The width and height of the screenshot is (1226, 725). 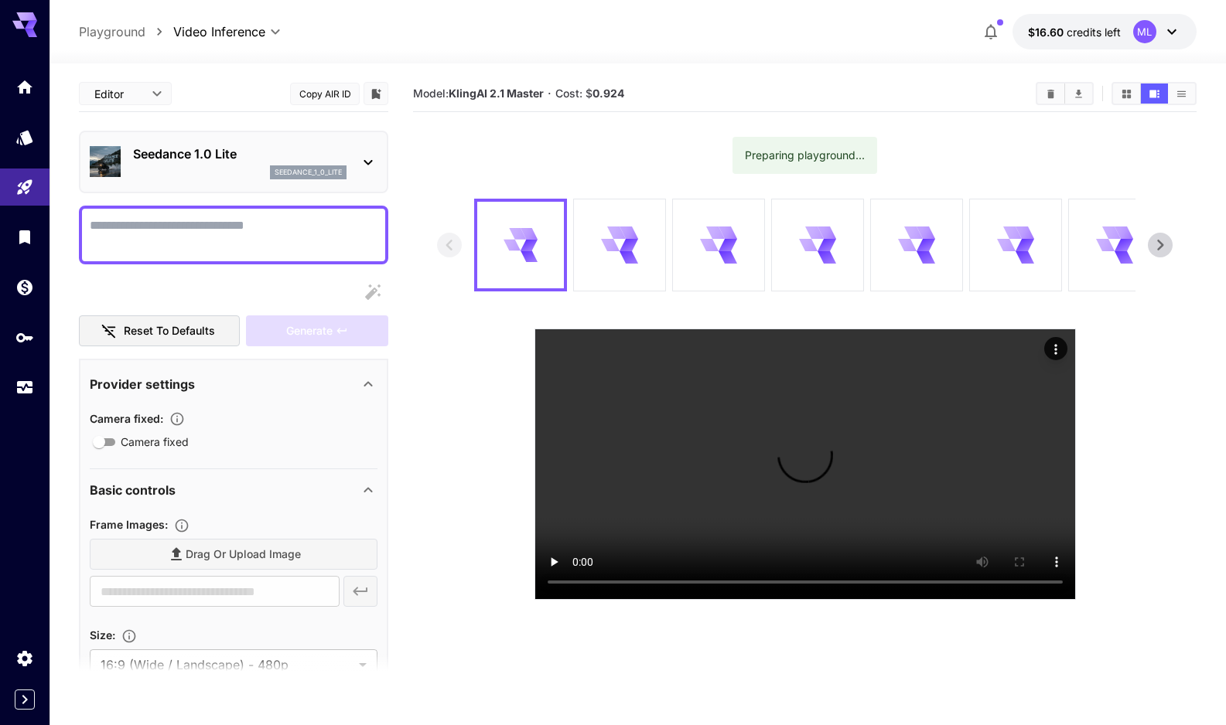 I want to click on button: Adjust the dimensions of the generated image by specifying its width and height in pixels, or sel..., so click(x=129, y=636).